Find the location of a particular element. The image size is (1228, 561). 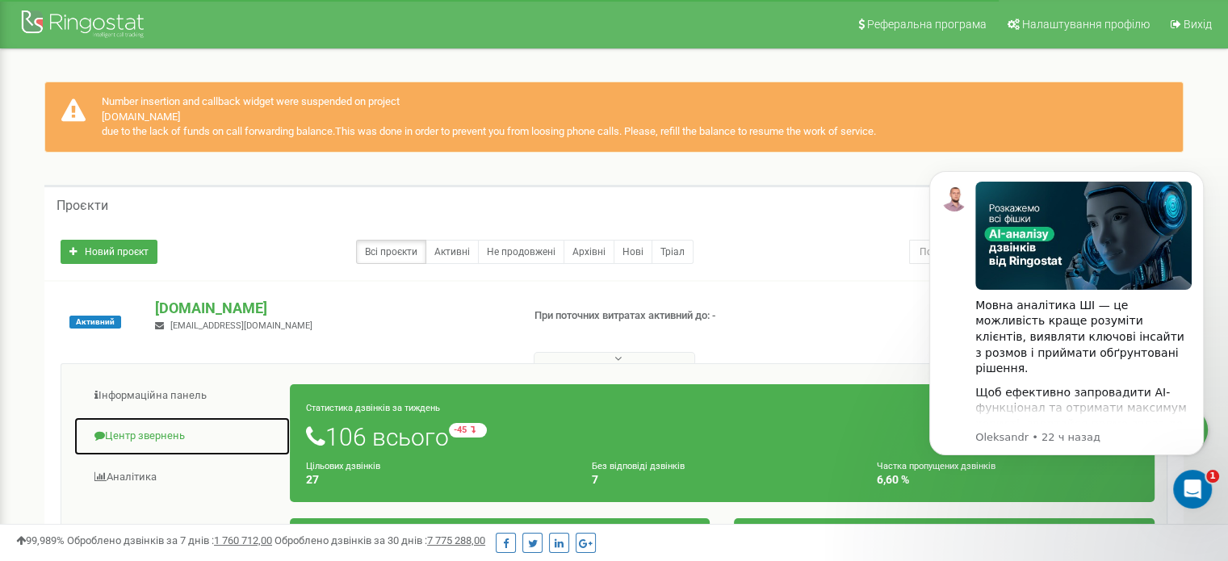

a: Архівні is located at coordinates (589, 252).